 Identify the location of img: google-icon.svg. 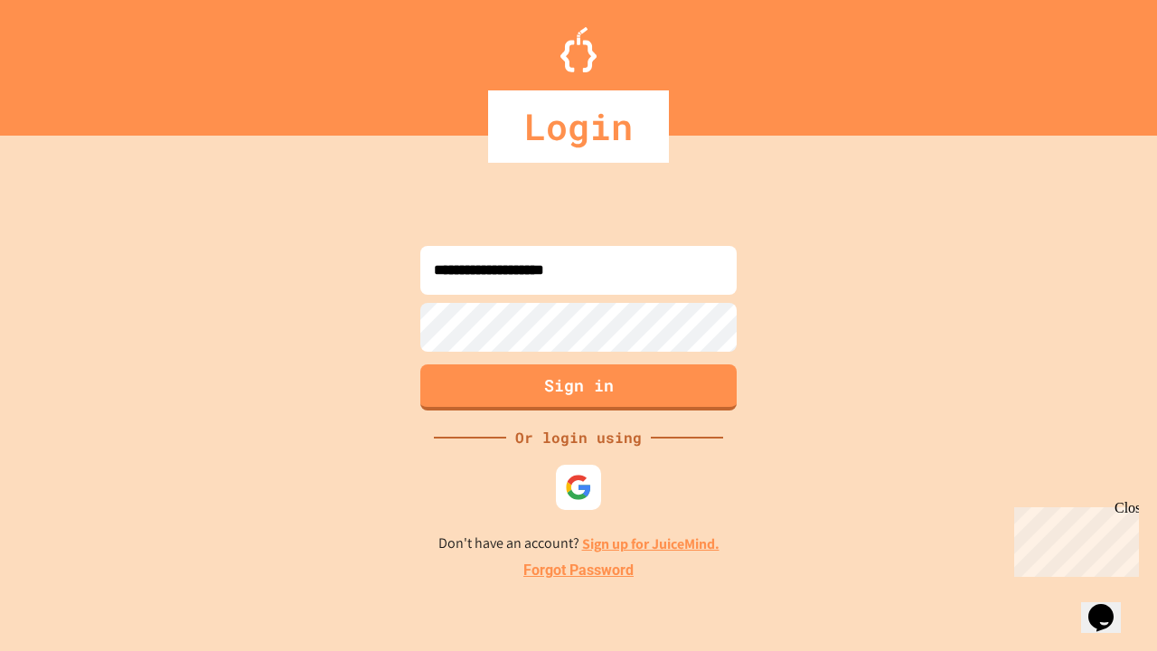
(579, 487).